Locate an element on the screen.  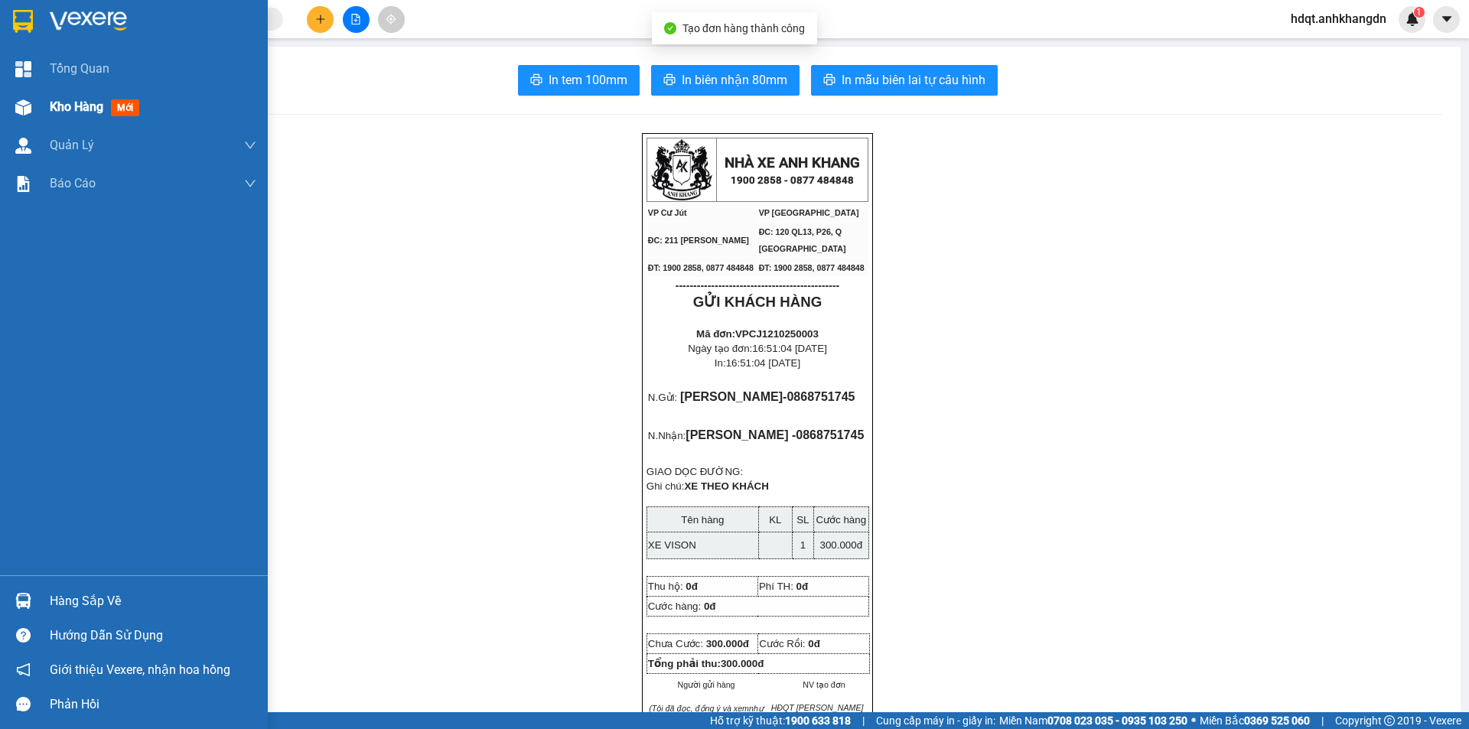
span: XE VISON is located at coordinates (672, 545).